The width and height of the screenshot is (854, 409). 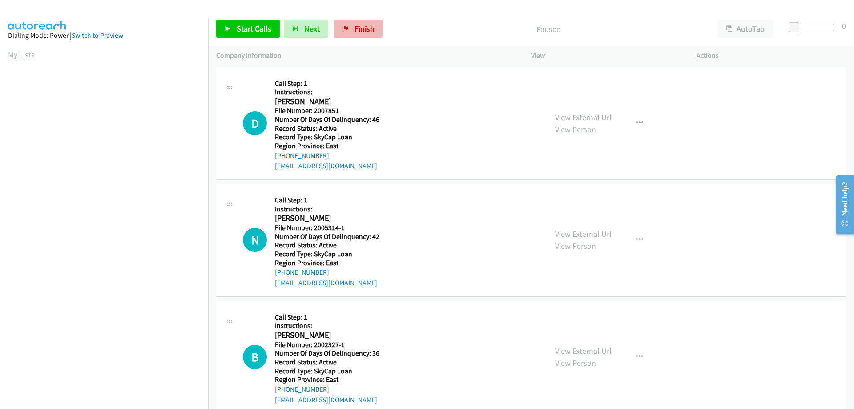 I want to click on a: Switch to Preview, so click(x=97, y=35).